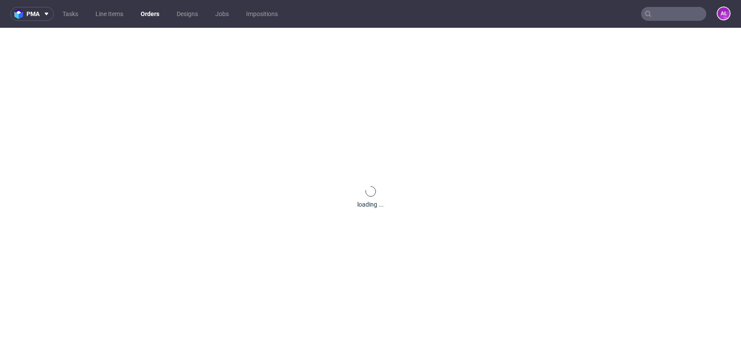 The image size is (741, 339). I want to click on figcaption: AŁ, so click(724, 13).